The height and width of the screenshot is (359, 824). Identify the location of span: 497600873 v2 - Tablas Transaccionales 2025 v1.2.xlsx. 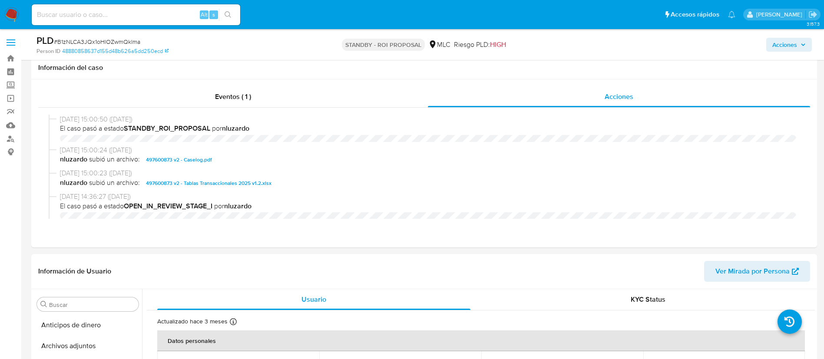
(209, 183).